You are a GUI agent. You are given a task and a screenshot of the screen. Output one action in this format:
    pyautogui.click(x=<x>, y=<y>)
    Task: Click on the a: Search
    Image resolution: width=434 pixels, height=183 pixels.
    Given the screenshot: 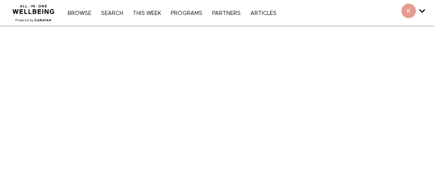 What is the action you would take?
    pyautogui.click(x=112, y=13)
    